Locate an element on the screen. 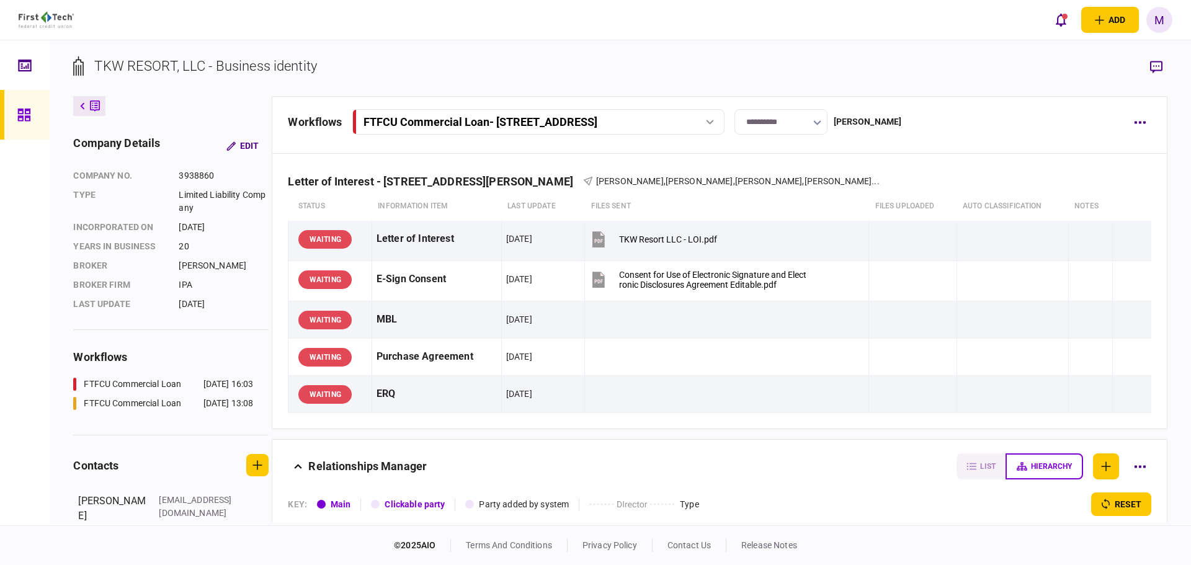 This screenshot has height=565, width=1191. button: TKW Resort LLC - LOI.pdf is located at coordinates (653, 239).